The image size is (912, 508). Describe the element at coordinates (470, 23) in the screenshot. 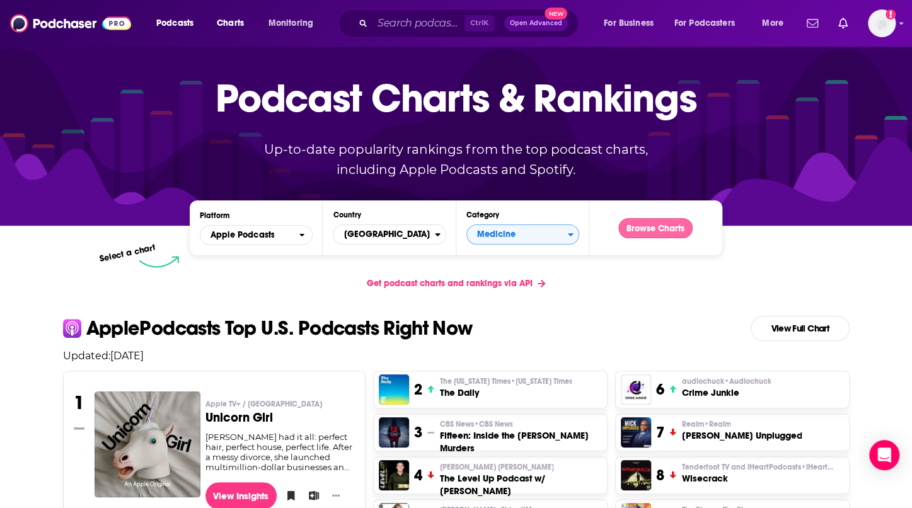

I see `div: Search podcasts, credits, & more...` at that location.